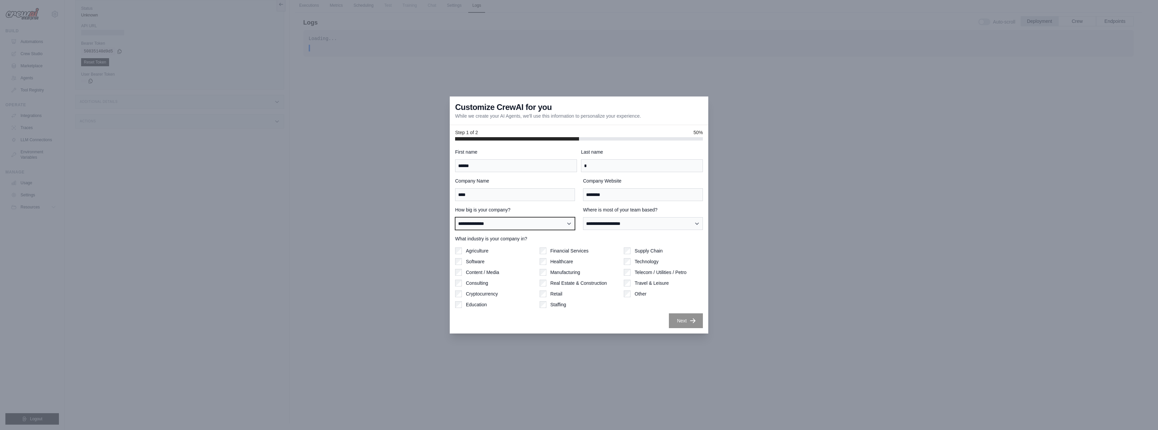 The image size is (1158, 430). Describe the element at coordinates (646, 262) in the screenshot. I see `label: Technology` at that location.